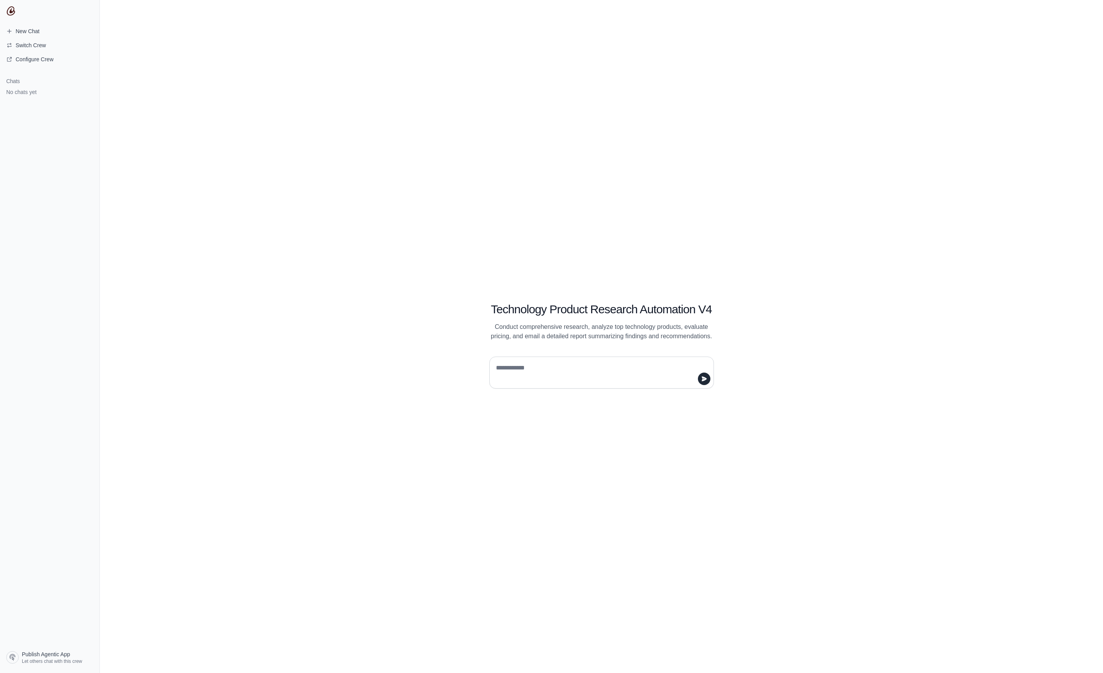 The image size is (1103, 673). What do you see at coordinates (50, 31) in the screenshot?
I see `a: New Chat` at bounding box center [50, 31].